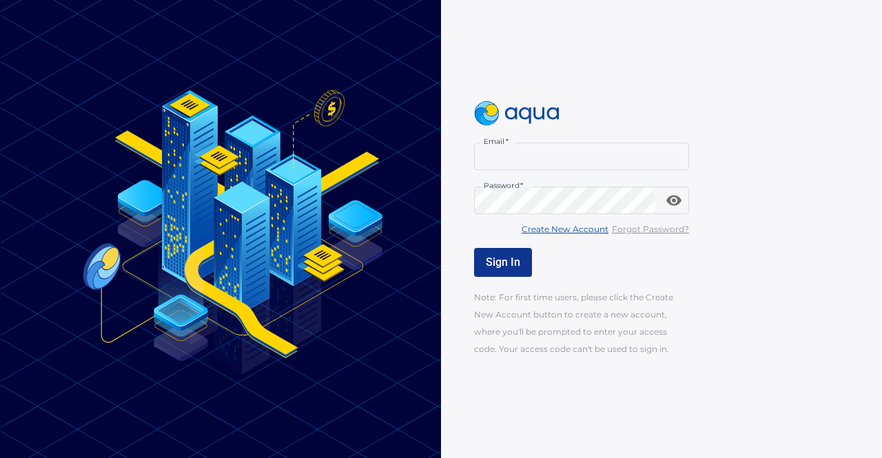 This screenshot has height=458, width=882. Describe the element at coordinates (503, 263) in the screenshot. I see `button: Sign In` at that location.